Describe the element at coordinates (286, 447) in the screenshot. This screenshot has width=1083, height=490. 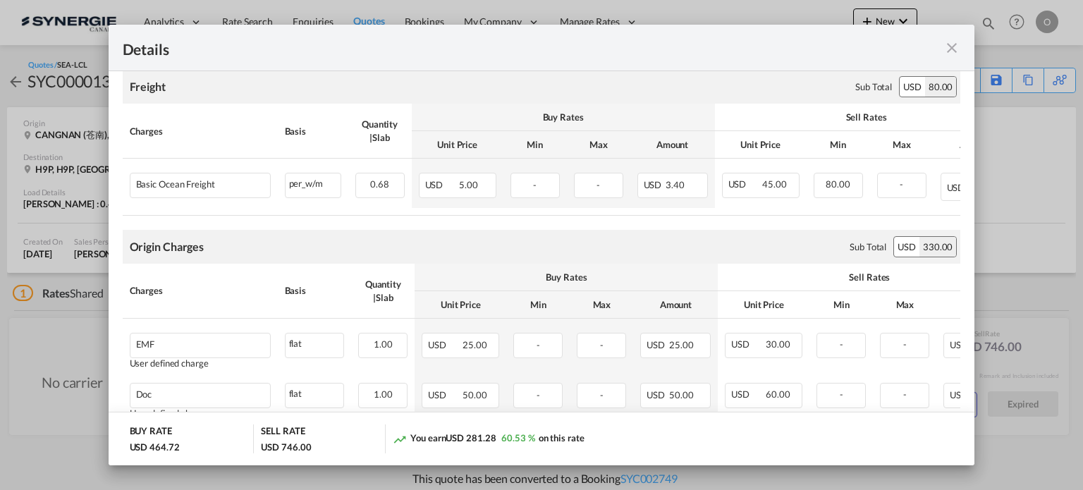
I see `div: USD 746.00` at that location.